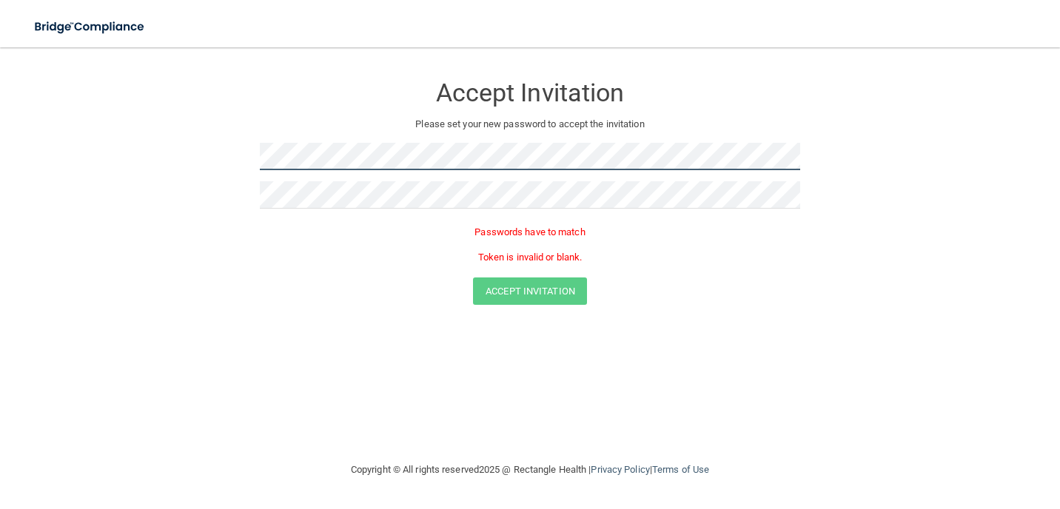  What do you see at coordinates (620, 469) in the screenshot?
I see `a: Privacy Policy` at bounding box center [620, 469].